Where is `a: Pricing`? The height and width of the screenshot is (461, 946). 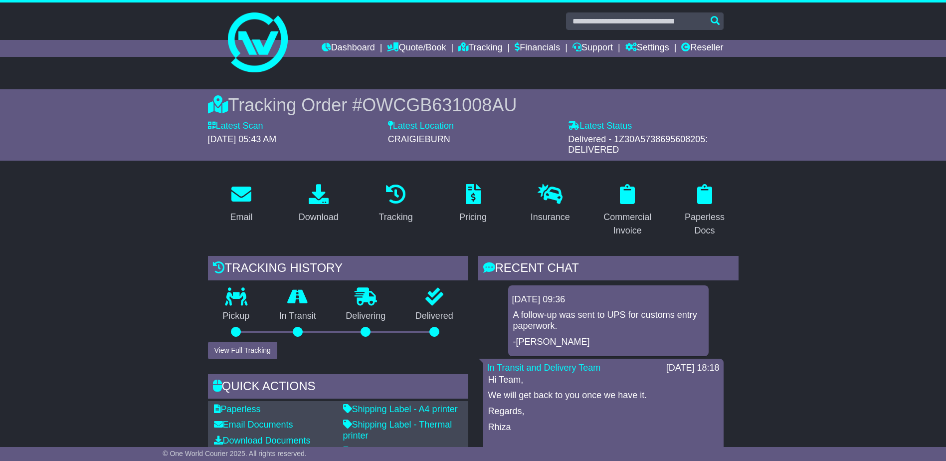
a: Pricing is located at coordinates (473, 204).